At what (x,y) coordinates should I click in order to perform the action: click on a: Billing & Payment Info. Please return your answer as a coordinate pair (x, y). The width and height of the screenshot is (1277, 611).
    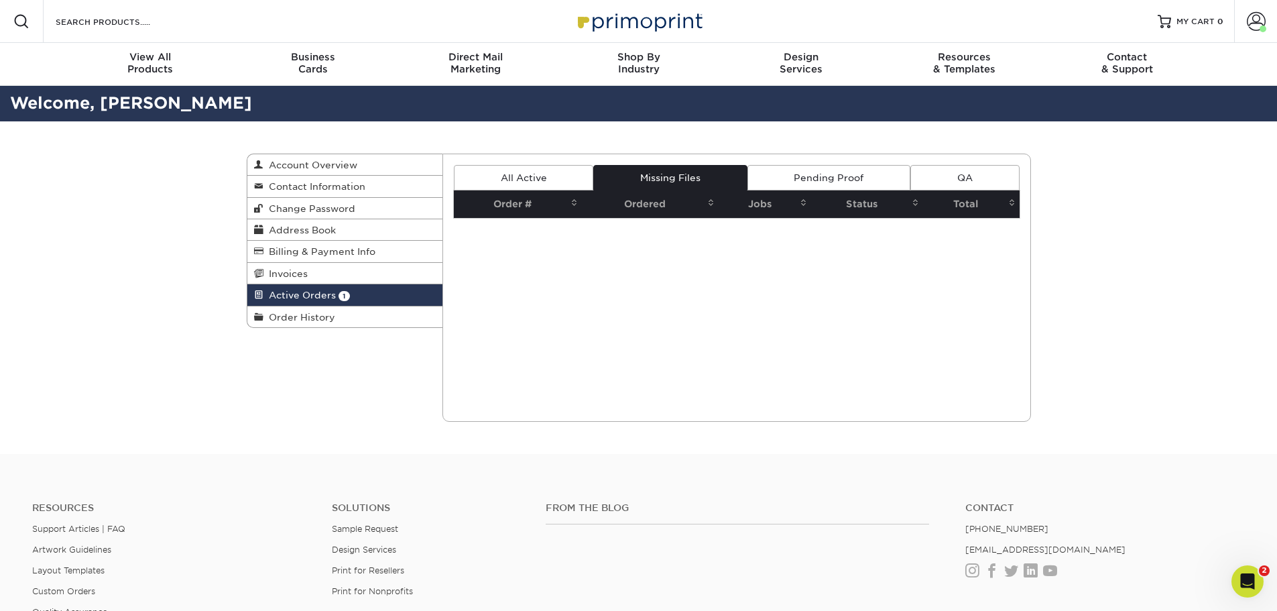
    Looking at the image, I should click on (345, 251).